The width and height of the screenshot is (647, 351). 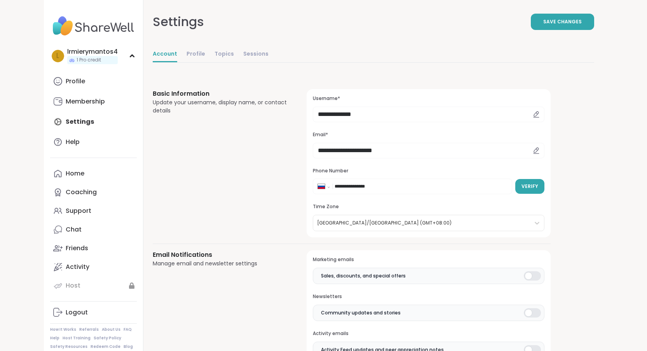 What do you see at coordinates (58, 56) in the screenshot?
I see `span: l` at bounding box center [58, 56].